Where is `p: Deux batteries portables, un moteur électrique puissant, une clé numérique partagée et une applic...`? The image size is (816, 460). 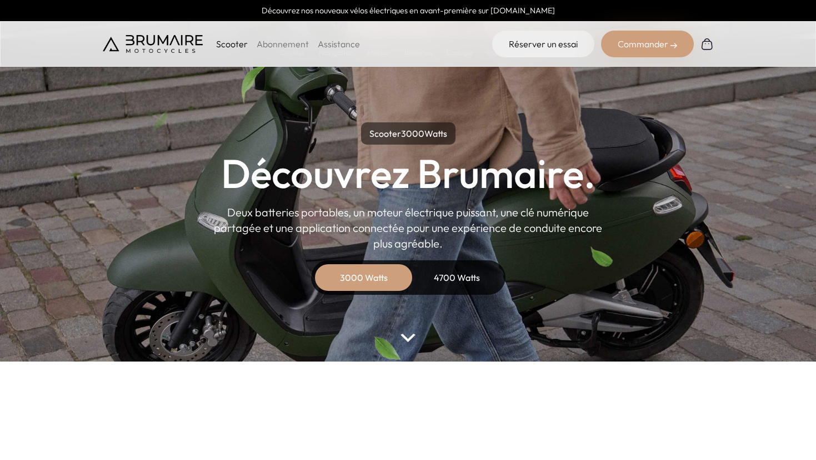
p: Deux batteries portables, un moteur électrique puissant, une clé numérique partagée et une applic... is located at coordinates (408, 228).